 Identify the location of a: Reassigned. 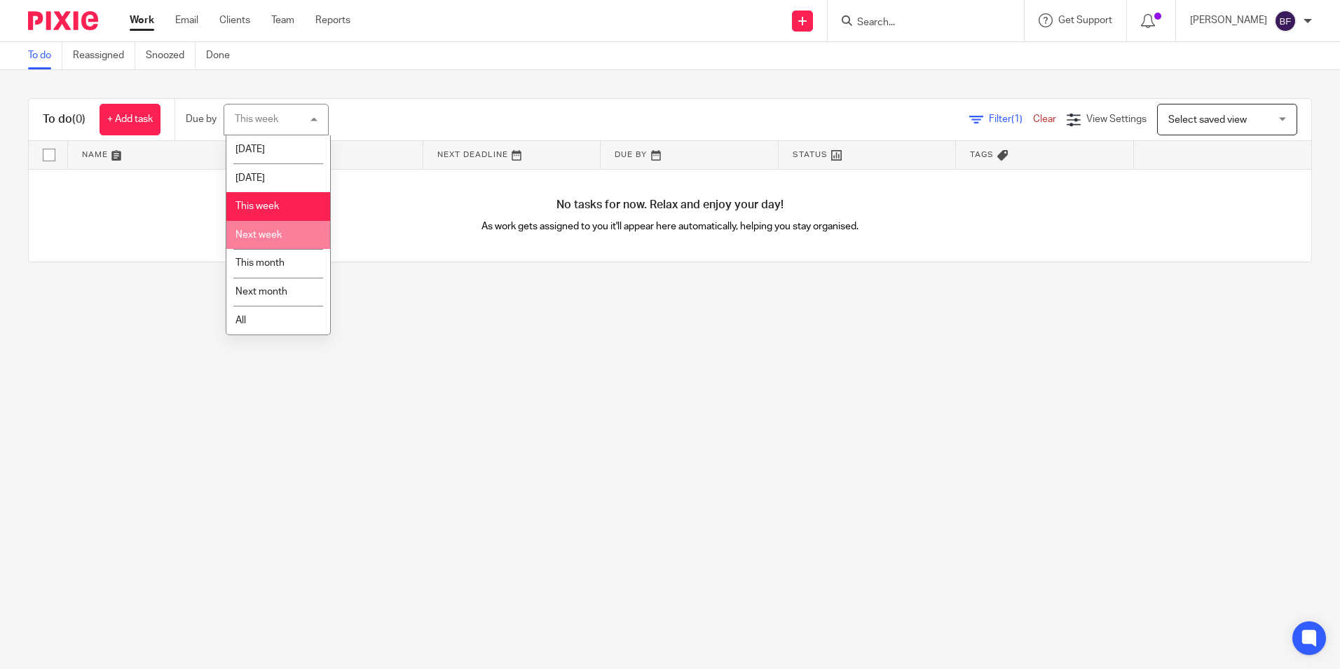
(104, 55).